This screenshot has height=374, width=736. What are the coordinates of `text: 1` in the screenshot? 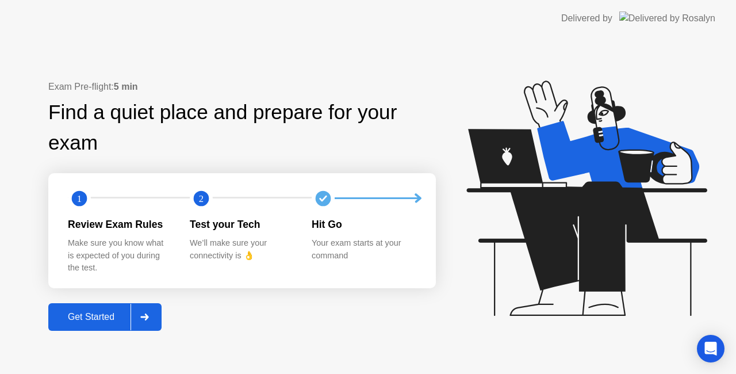 It's located at (79, 198).